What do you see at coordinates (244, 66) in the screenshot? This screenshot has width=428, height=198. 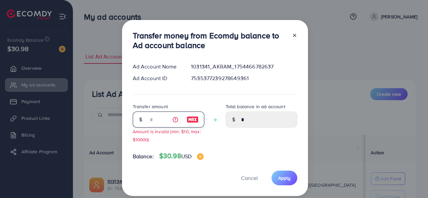 I see `div: 1031341_AKRAM_1754466782637` at bounding box center [244, 66].